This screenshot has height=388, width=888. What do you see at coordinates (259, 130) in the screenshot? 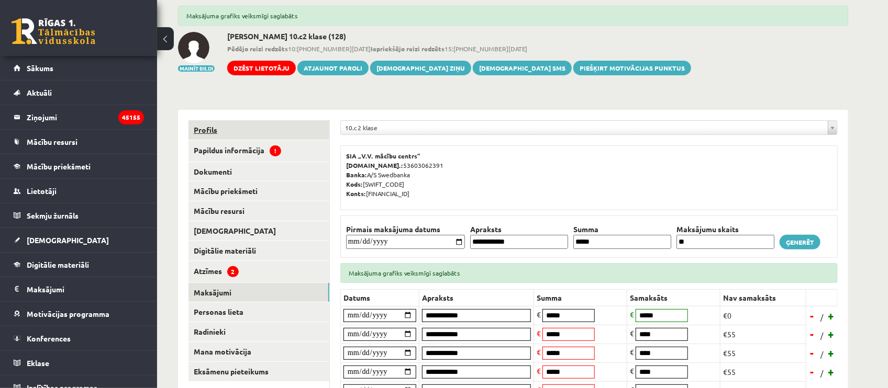
I see `a: Profils` at bounding box center [259, 130].